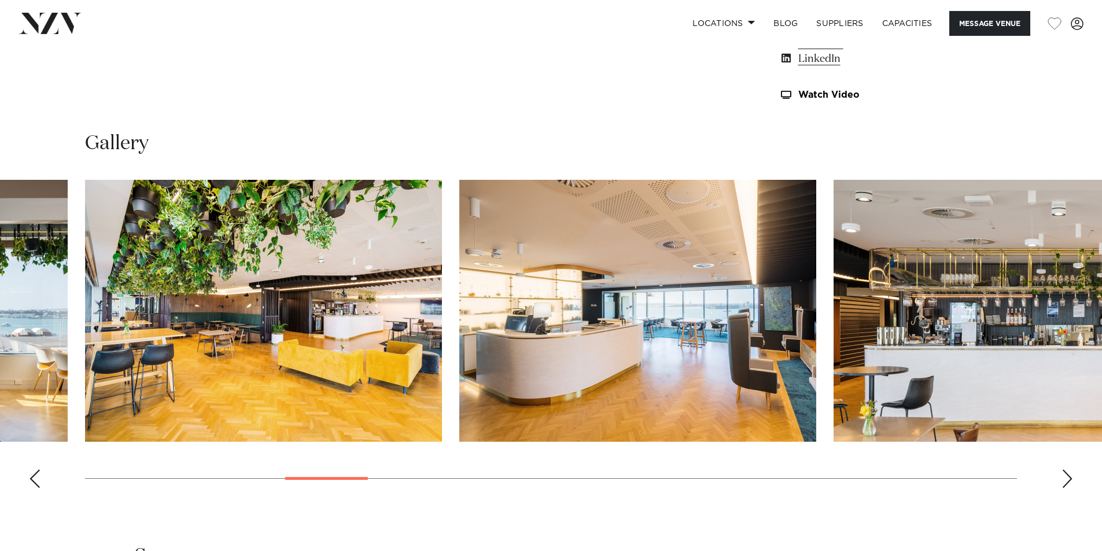 The height and width of the screenshot is (551, 1102). I want to click on h2: Gallery, so click(117, 143).